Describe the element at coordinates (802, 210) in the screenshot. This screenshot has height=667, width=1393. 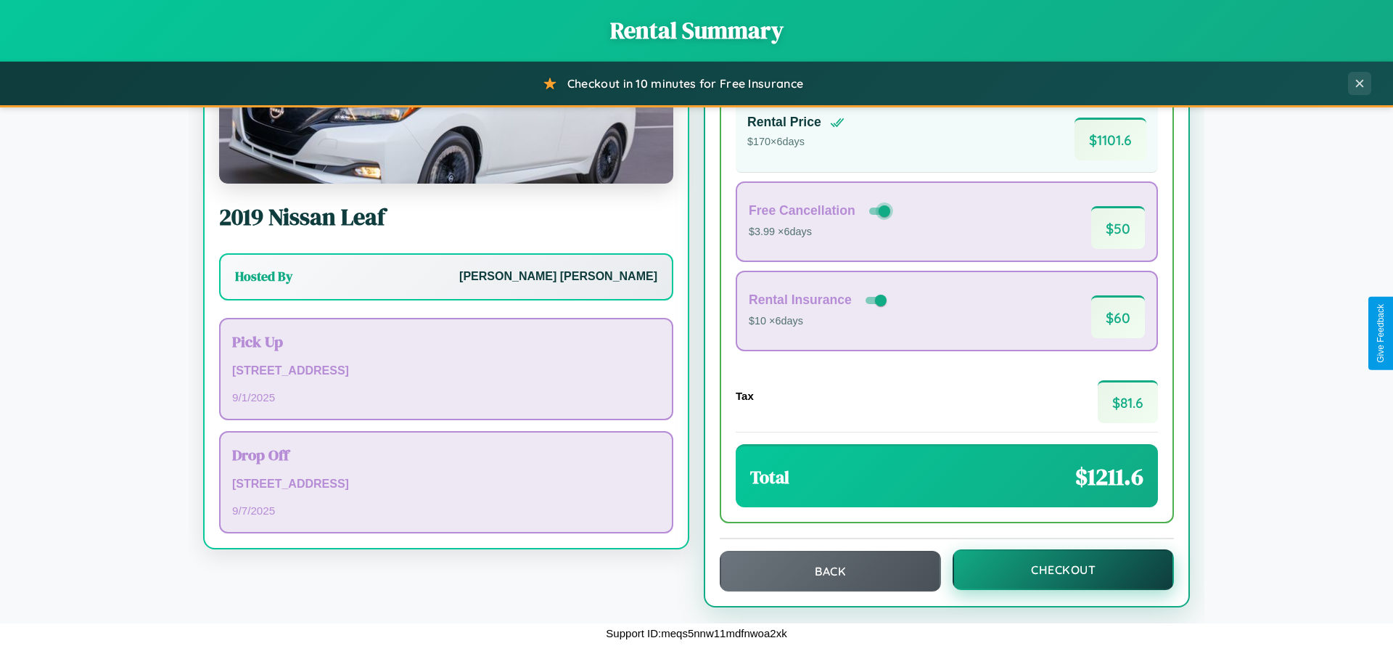
I see `h4: Free Cancellation` at that location.